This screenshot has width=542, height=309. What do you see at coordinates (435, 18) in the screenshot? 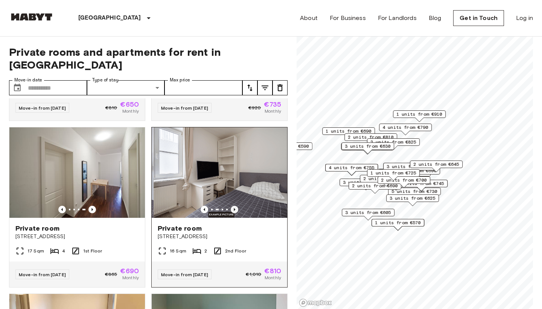
I see `a: Blog` at bounding box center [435, 18].